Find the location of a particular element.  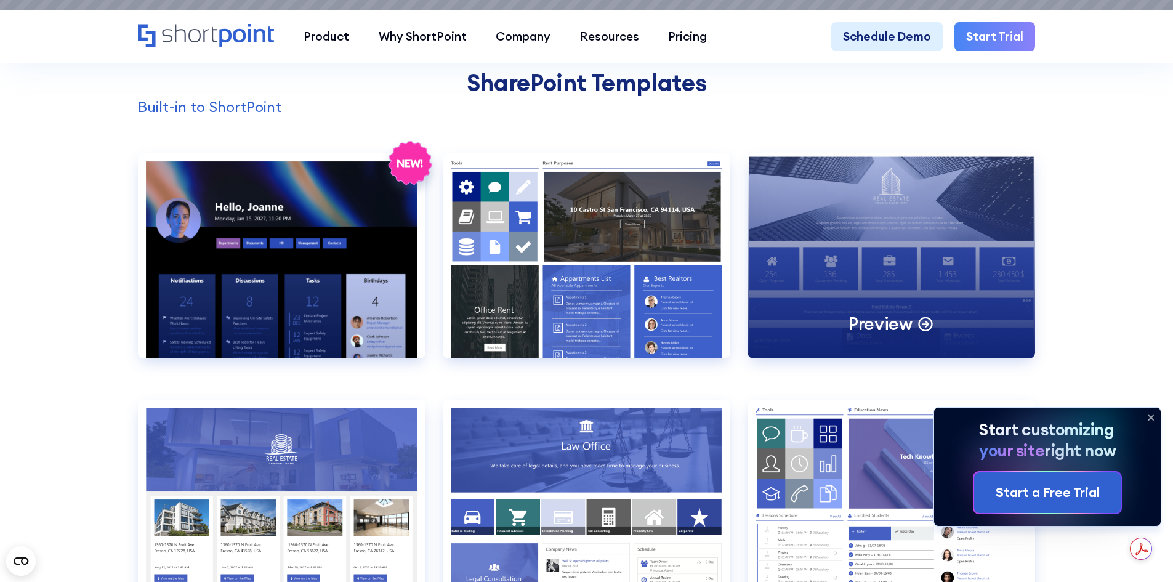

a: Communication is located at coordinates (281, 267).